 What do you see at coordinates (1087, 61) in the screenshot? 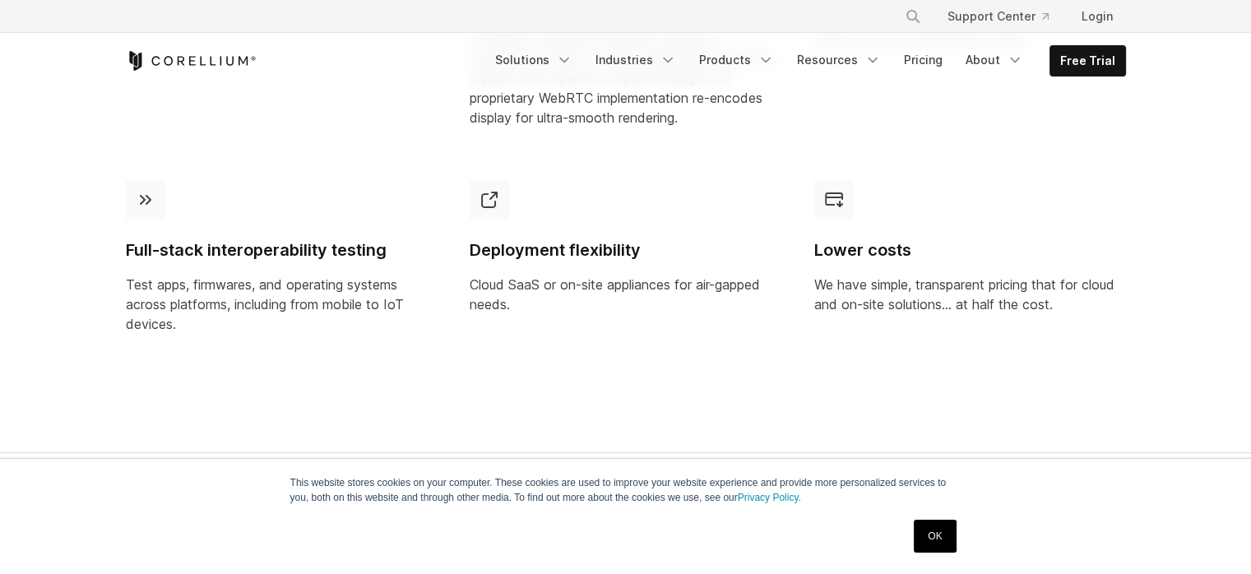
I see `a: Free Trial` at bounding box center [1087, 61].